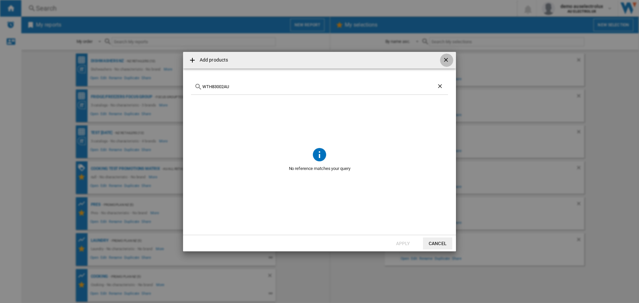  Describe the element at coordinates (319, 169) in the screenshot. I see `span: No reference matches your query` at that location.